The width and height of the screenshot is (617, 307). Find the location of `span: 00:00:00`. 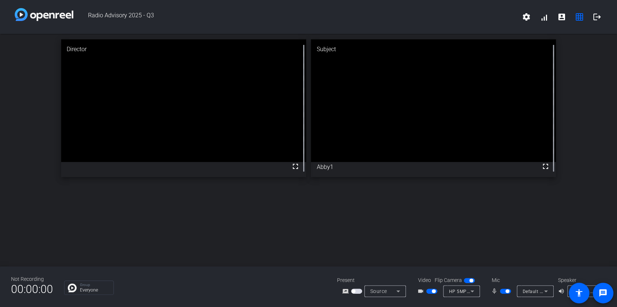

span: 00:00:00 is located at coordinates (32, 289).